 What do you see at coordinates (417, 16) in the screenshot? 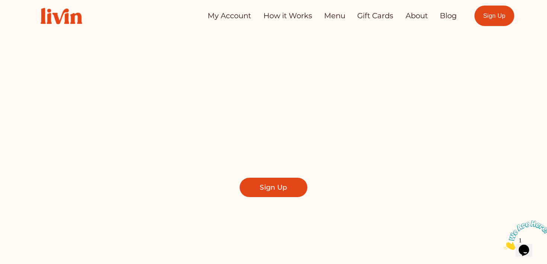
I see `a: About` at bounding box center [417, 16].